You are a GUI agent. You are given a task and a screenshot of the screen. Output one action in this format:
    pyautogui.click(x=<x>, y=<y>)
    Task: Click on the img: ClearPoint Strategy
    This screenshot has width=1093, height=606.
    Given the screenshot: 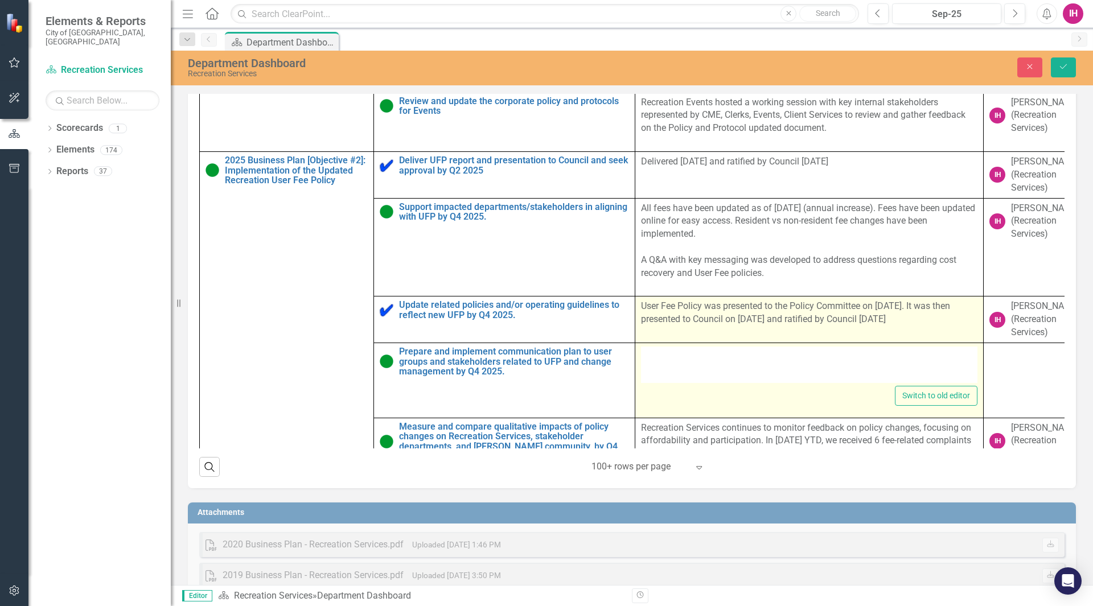 What is the action you would take?
    pyautogui.click(x=15, y=22)
    